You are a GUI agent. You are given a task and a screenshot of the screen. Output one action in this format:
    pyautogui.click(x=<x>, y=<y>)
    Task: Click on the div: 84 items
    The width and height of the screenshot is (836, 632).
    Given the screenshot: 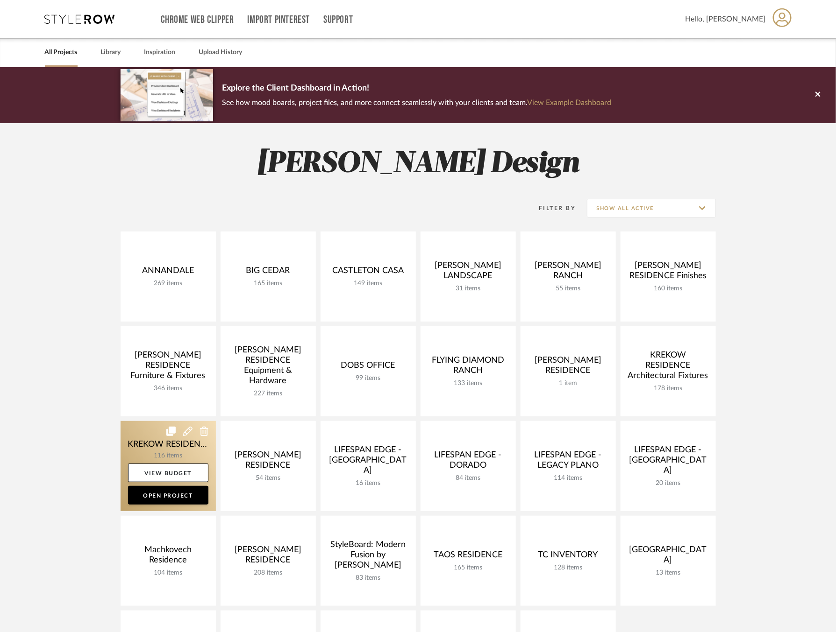 What is the action you would take?
    pyautogui.click(x=468, y=478)
    